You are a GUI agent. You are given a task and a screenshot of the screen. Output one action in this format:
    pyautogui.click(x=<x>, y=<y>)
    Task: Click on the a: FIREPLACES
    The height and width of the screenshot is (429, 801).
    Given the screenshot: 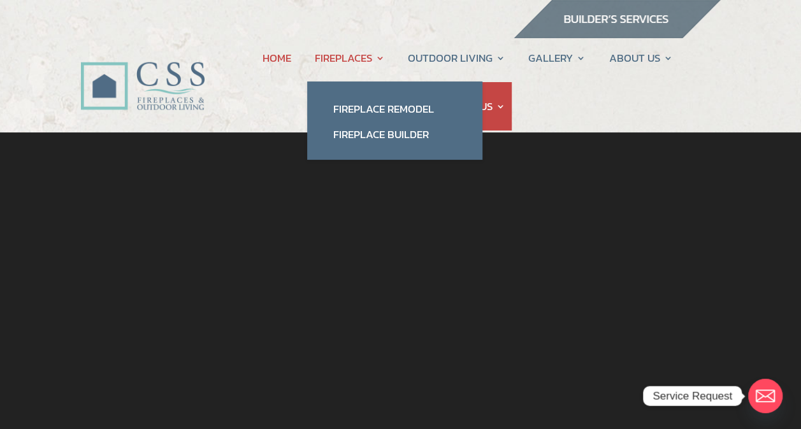 What is the action you would take?
    pyautogui.click(x=349, y=58)
    